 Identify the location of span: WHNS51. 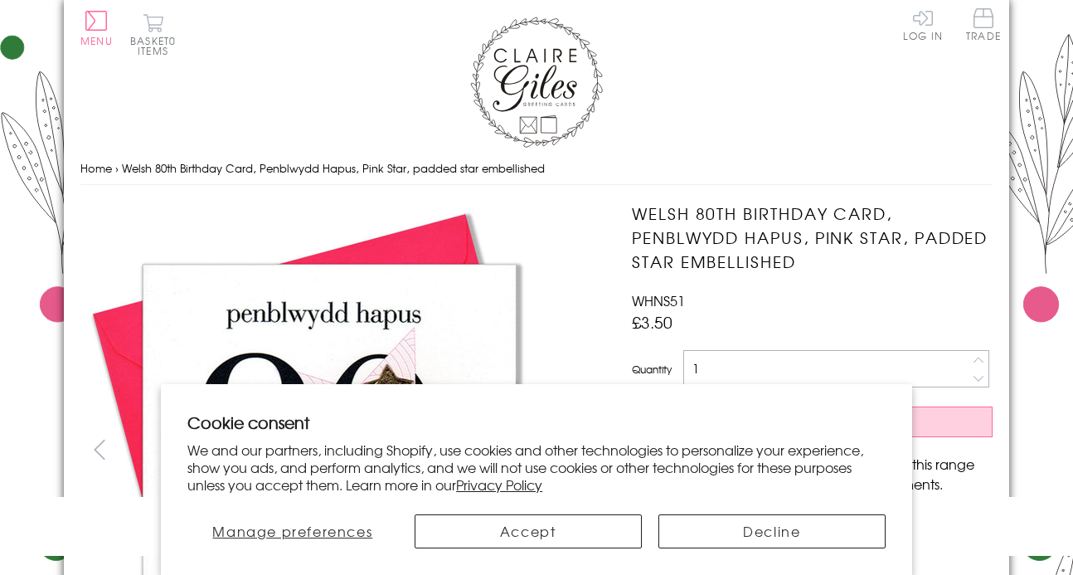
(658, 300).